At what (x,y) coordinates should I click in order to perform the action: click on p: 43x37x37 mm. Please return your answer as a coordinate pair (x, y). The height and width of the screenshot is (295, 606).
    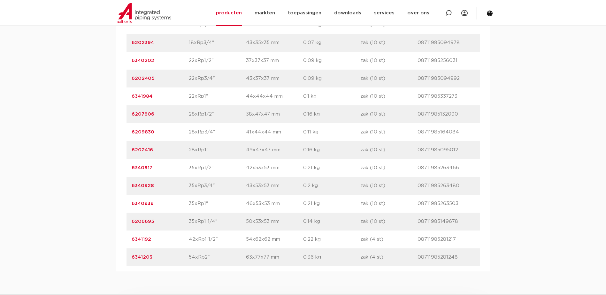
    Looking at the image, I should click on (274, 79).